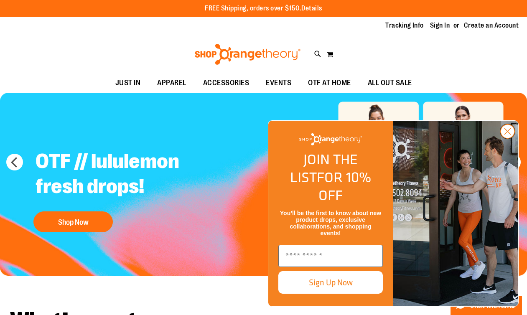  What do you see at coordinates (133, 175) in the screenshot?
I see `h2: OTF // lululemon fresh drops!` at bounding box center [133, 175].